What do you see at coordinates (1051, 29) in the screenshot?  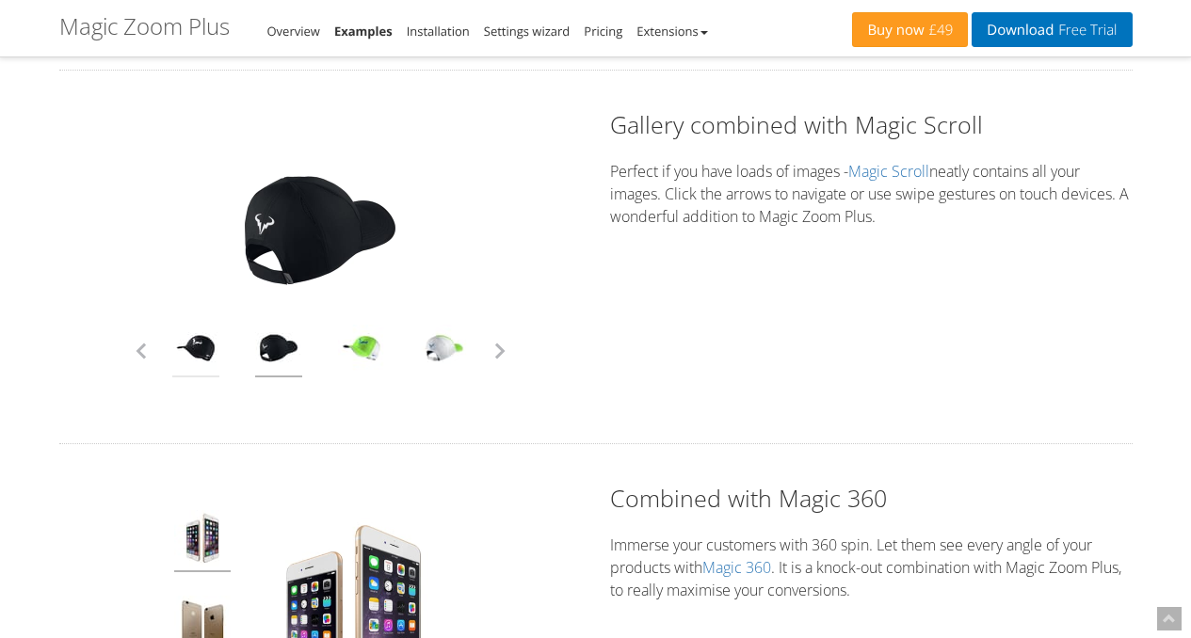 I see `a: DownloadFree Trial` at bounding box center [1051, 29].